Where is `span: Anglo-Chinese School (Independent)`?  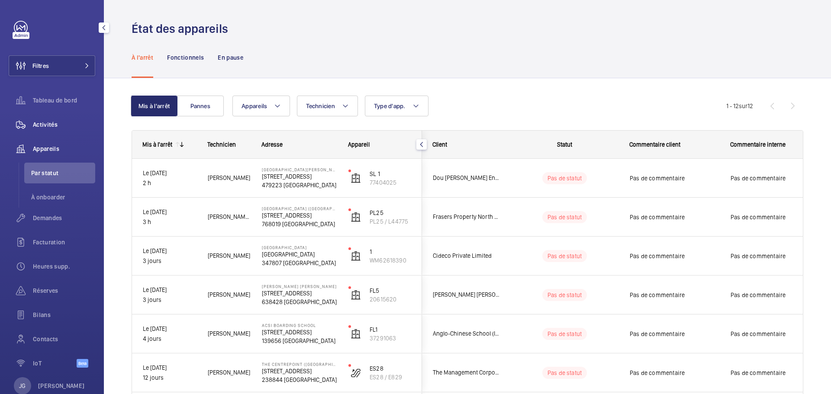
span: Anglo-Chinese School (Independent) is located at coordinates (466, 334).